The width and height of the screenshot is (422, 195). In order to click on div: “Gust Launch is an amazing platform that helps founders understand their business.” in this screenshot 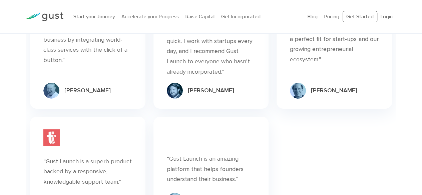, I will do `click(211, 170)`.